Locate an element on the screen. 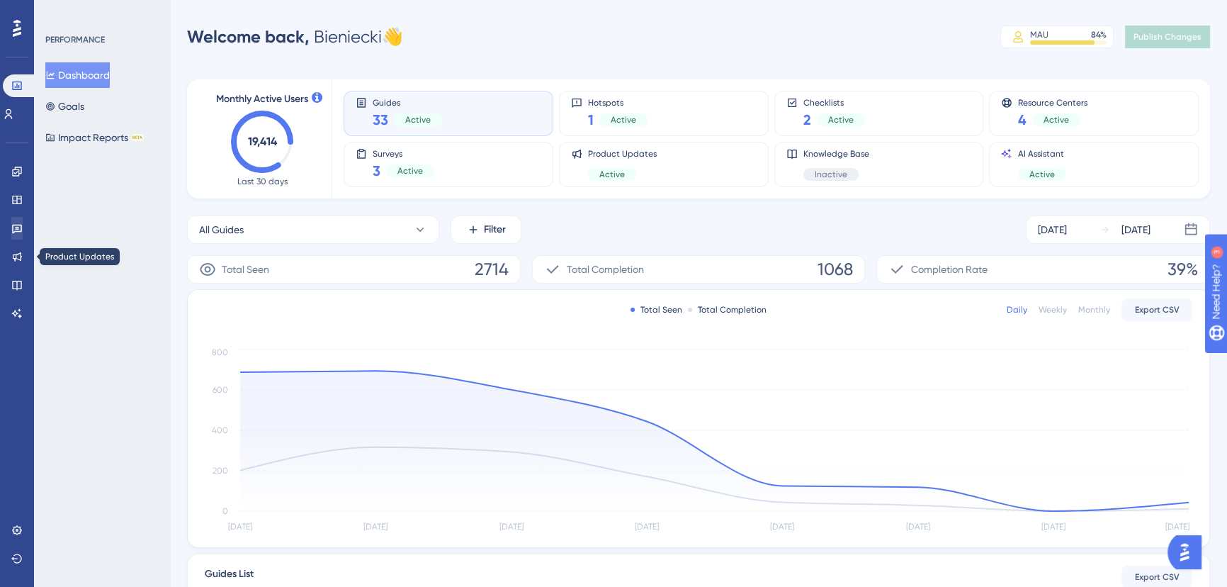 The image size is (1227, 587). div: 3 is located at coordinates (101, 13).